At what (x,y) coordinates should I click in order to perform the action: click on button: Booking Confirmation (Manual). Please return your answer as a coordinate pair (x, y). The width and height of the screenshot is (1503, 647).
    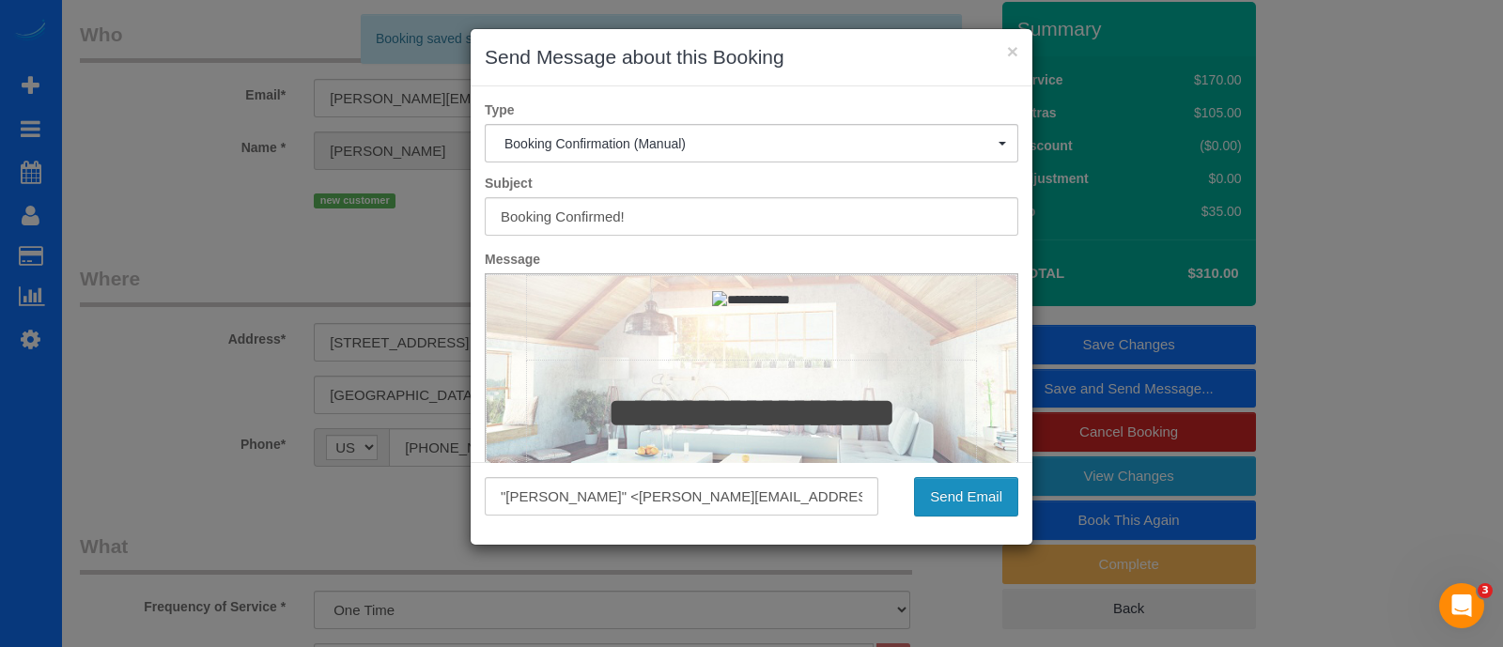
    Looking at the image, I should click on (751, 143).